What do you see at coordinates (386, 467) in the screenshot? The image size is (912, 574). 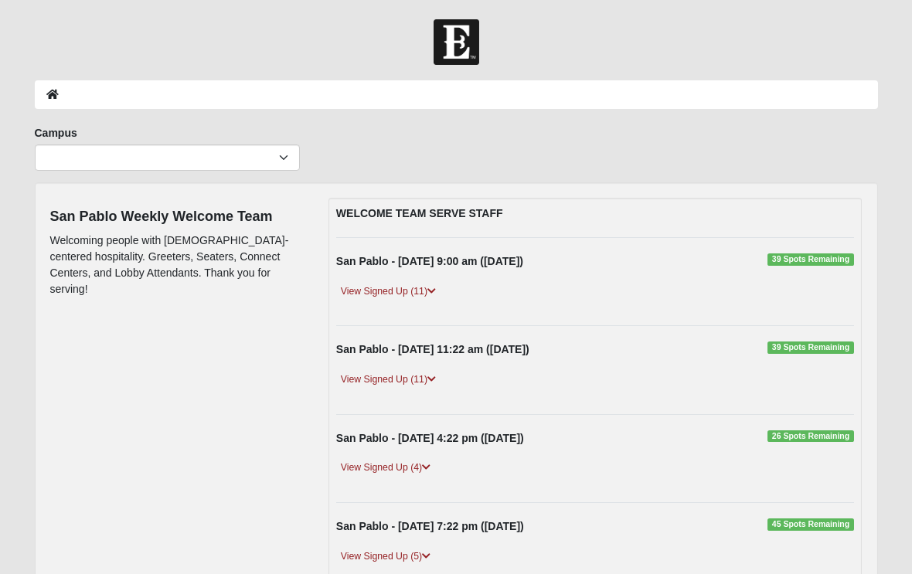 I see `a: View Signed Up (4)` at bounding box center [386, 467].